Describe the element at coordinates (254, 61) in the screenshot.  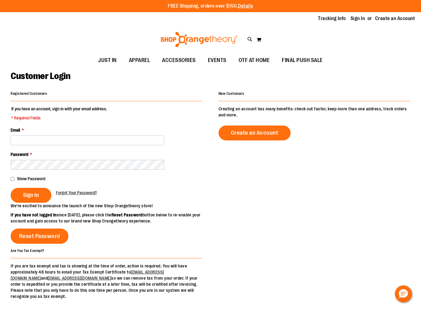
I see `a: OTF AT HOME` at that location.